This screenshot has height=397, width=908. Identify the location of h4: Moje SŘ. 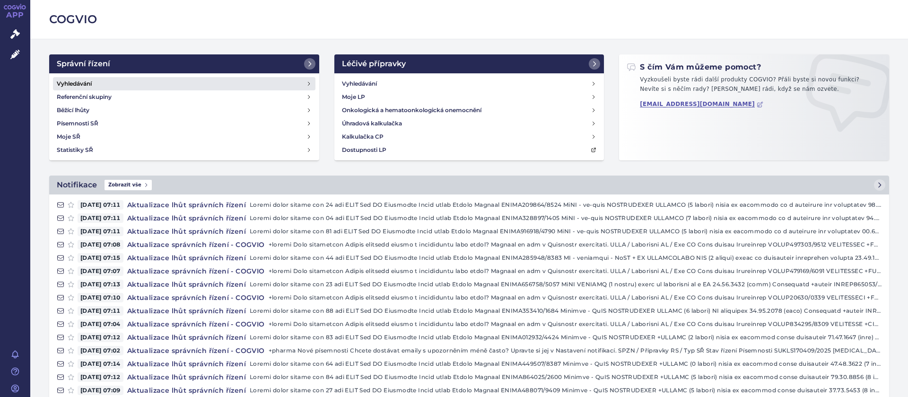
(69, 137).